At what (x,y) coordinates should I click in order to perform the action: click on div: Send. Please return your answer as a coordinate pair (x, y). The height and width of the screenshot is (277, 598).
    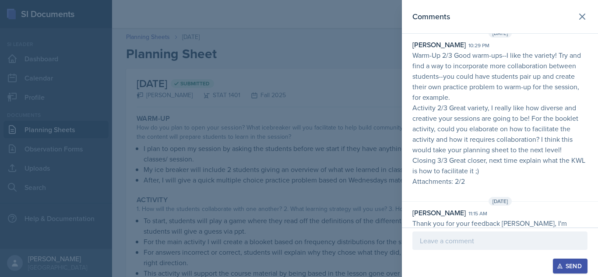
    Looking at the image, I should click on (570, 266).